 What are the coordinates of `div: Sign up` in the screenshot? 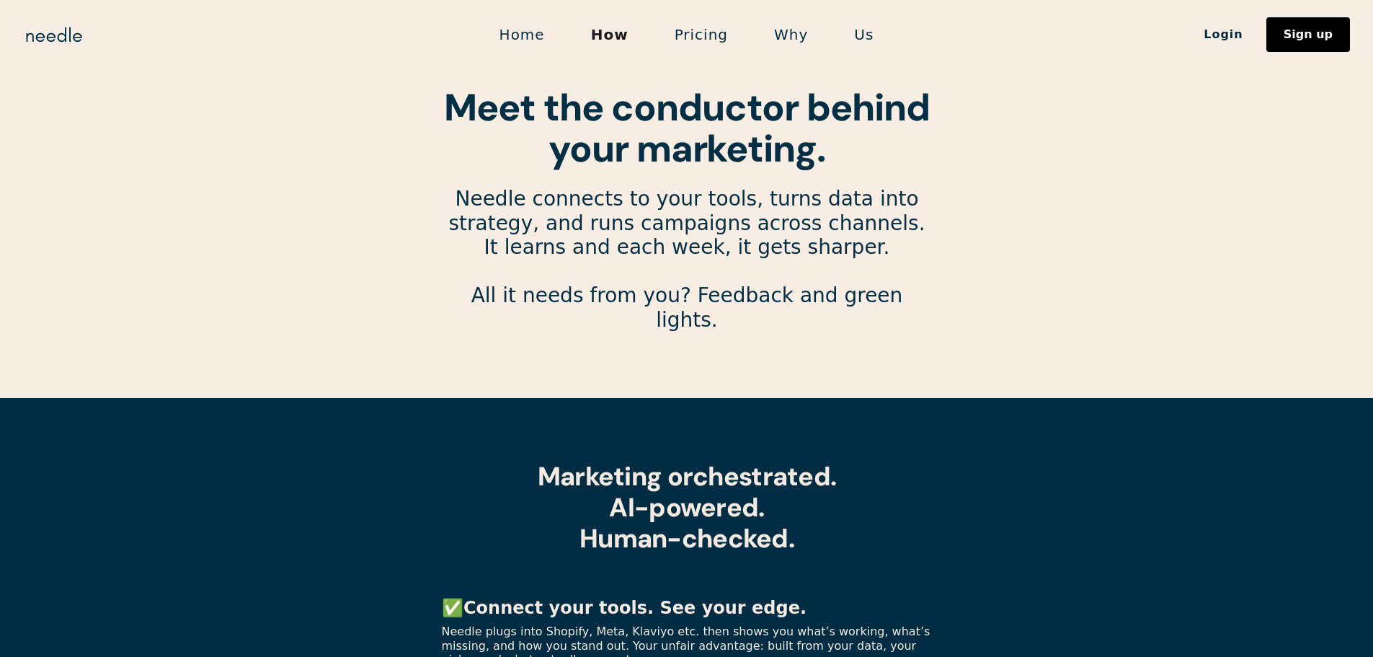 It's located at (1308, 35).